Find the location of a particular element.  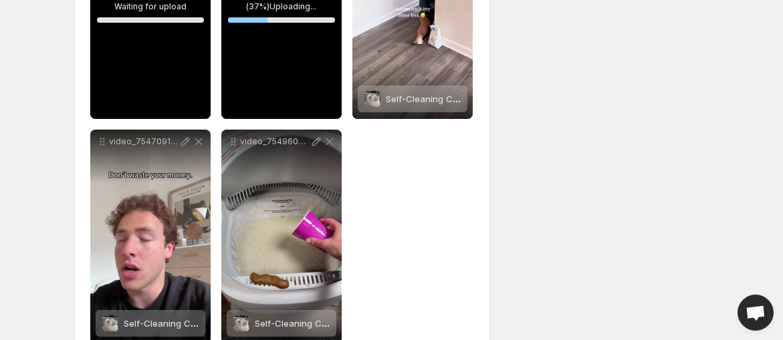

p: video_7547091738159107358 is located at coordinates (144, 142).